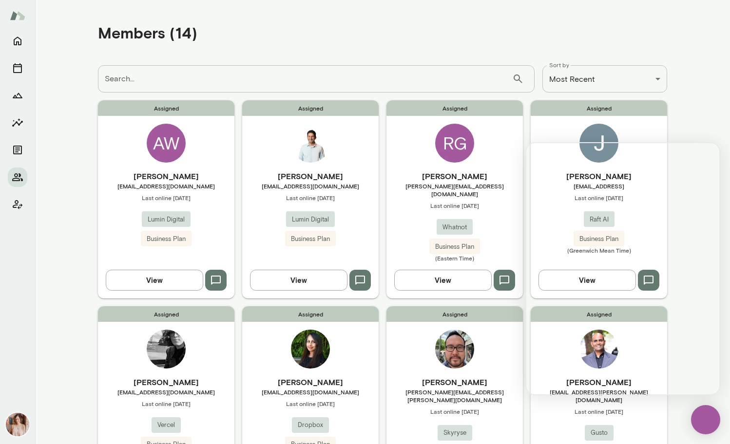 This screenshot has width=730, height=444. I want to click on span: (Eastern Time), so click(455, 258).